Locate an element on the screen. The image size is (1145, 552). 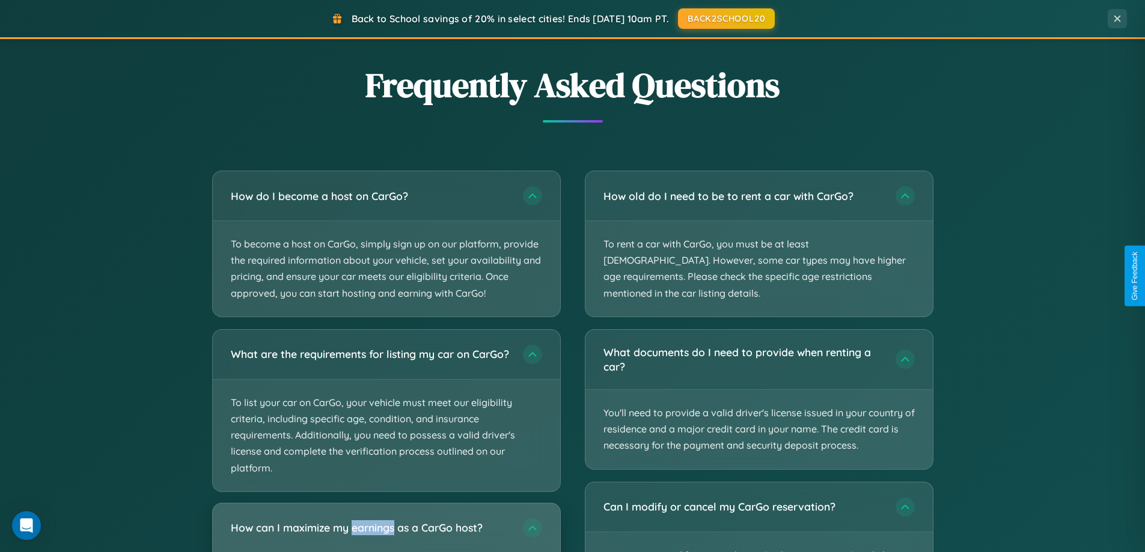
h3: Can I modify or cancel my CarGo reservation? is located at coordinates (744, 507).